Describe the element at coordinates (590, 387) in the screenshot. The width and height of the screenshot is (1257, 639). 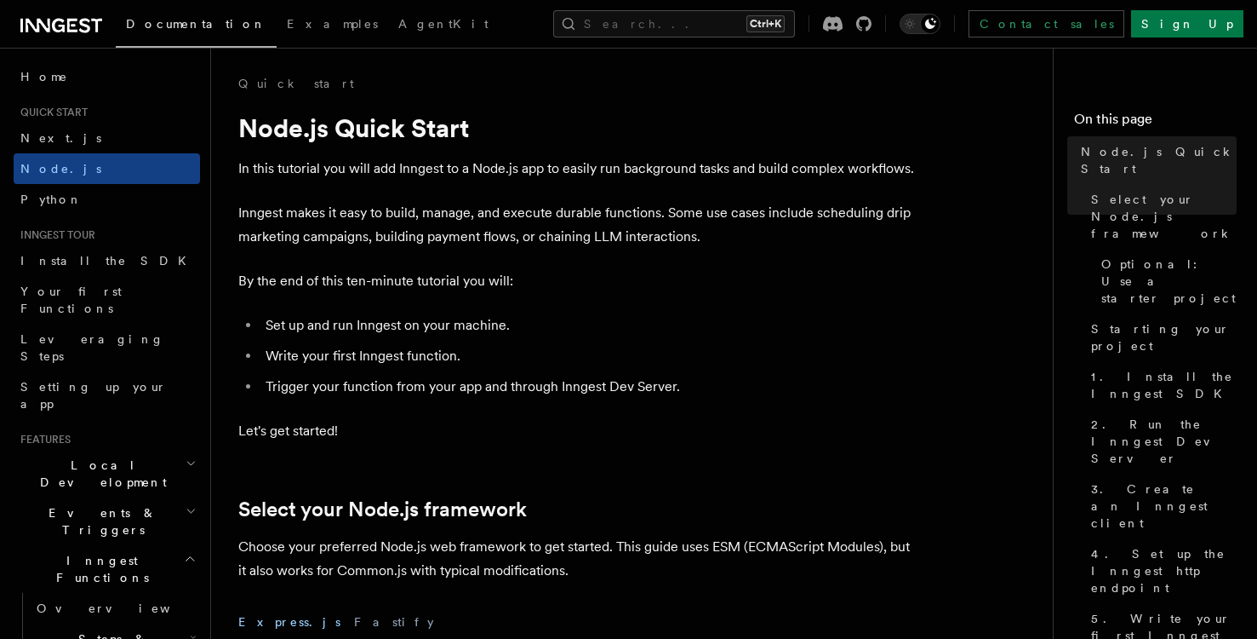
I see `li: Trigger your function from your app and through Inngest Dev Server.` at that location.